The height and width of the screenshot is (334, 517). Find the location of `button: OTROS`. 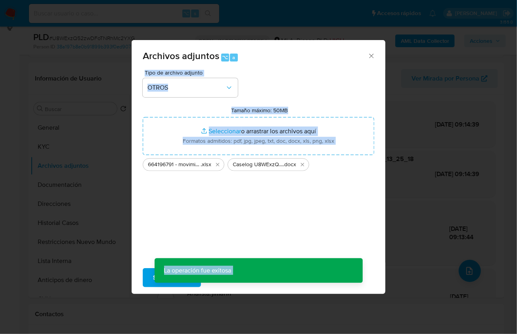

button: OTROS is located at coordinates (190, 88).